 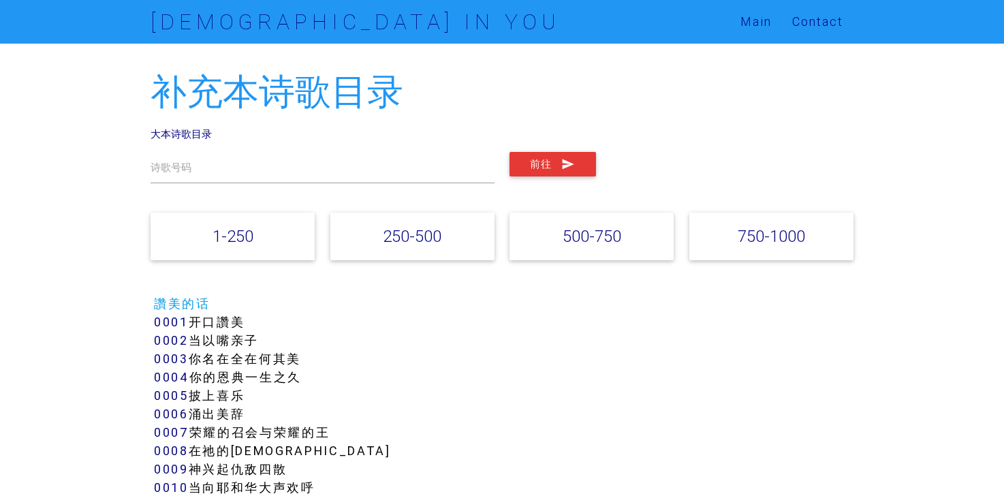 What do you see at coordinates (171, 167) in the screenshot?
I see `label: 诗歌号码` at bounding box center [171, 167].